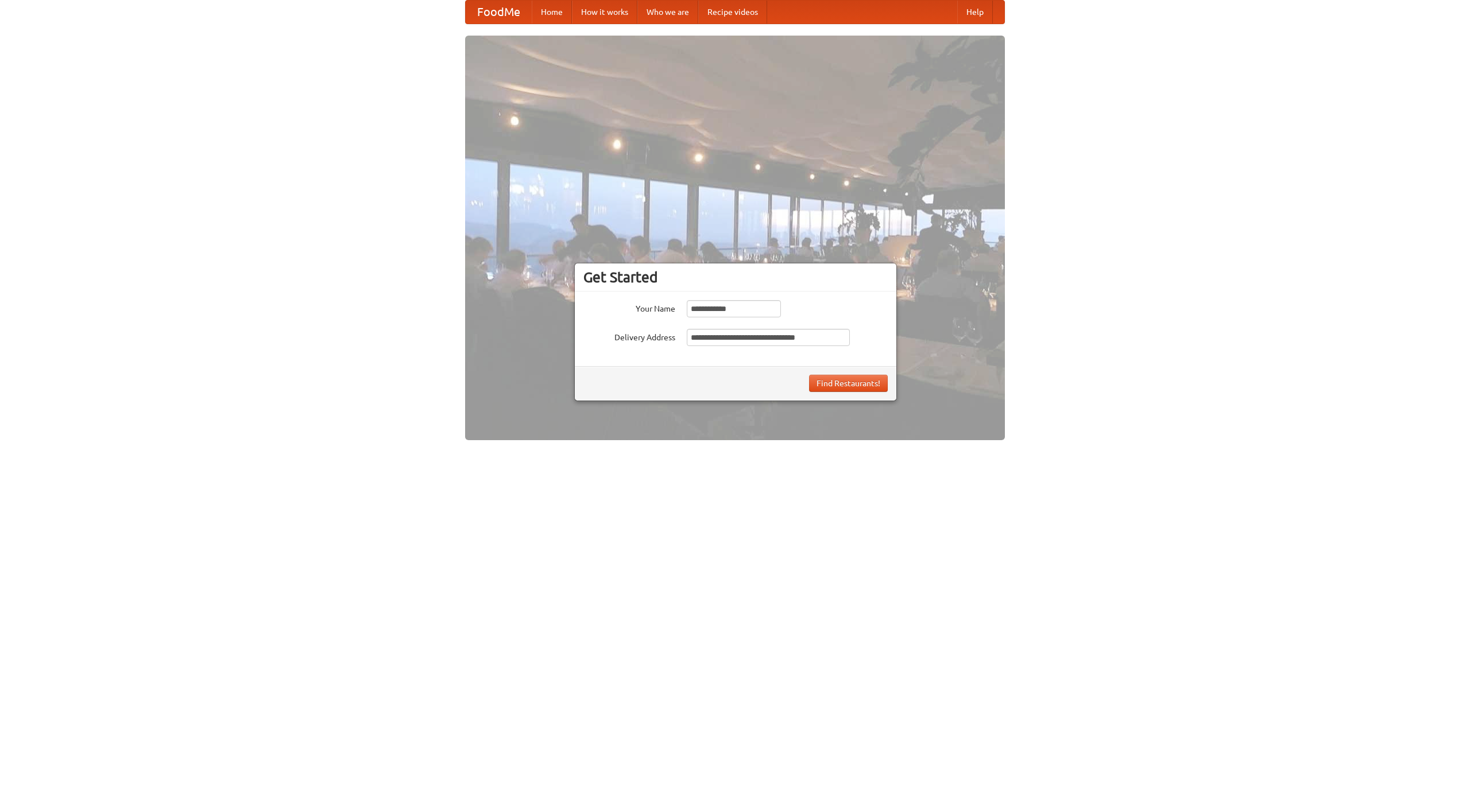 The height and width of the screenshot is (812, 1470). What do you see at coordinates (667, 12) in the screenshot?
I see `a: Who we are` at bounding box center [667, 12].